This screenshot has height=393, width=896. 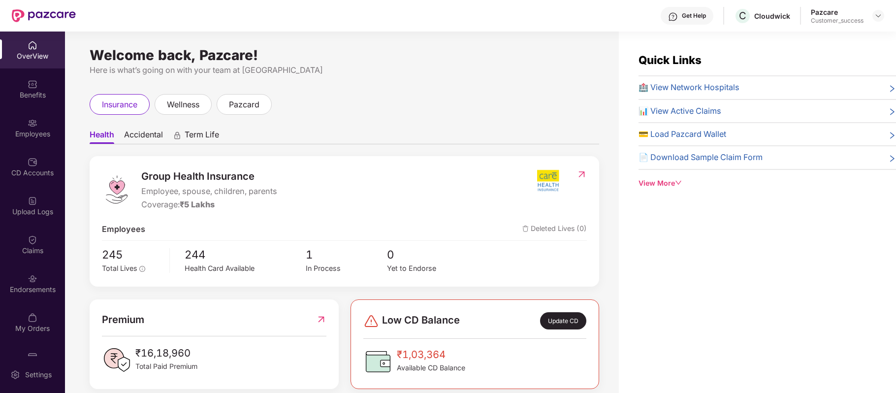 I want to click on span: 244, so click(x=245, y=254).